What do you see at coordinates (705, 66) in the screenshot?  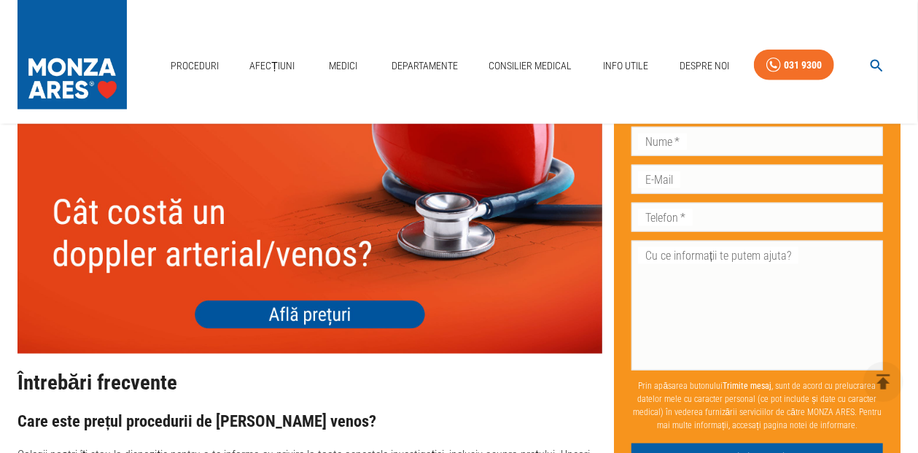 I see `a: Despre Noi` at bounding box center [705, 66].